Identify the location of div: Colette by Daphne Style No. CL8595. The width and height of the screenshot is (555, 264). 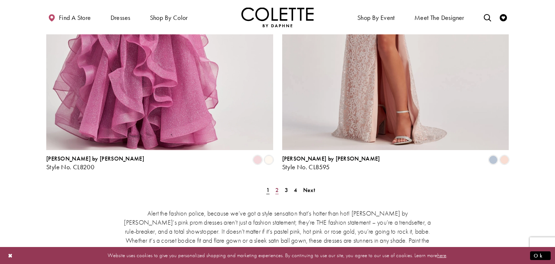
(331, 163).